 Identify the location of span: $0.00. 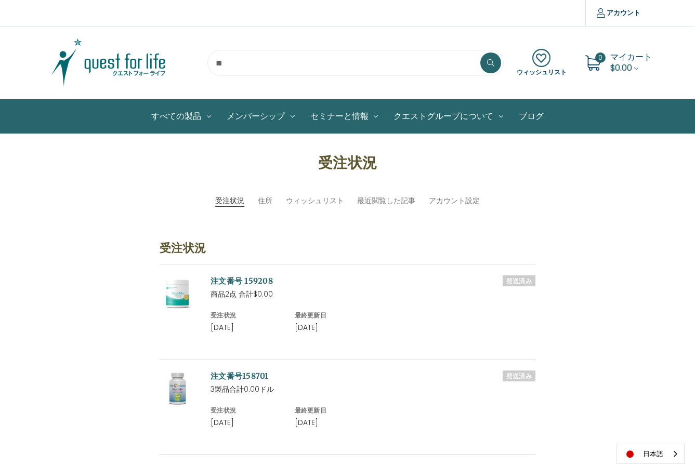
(621, 68).